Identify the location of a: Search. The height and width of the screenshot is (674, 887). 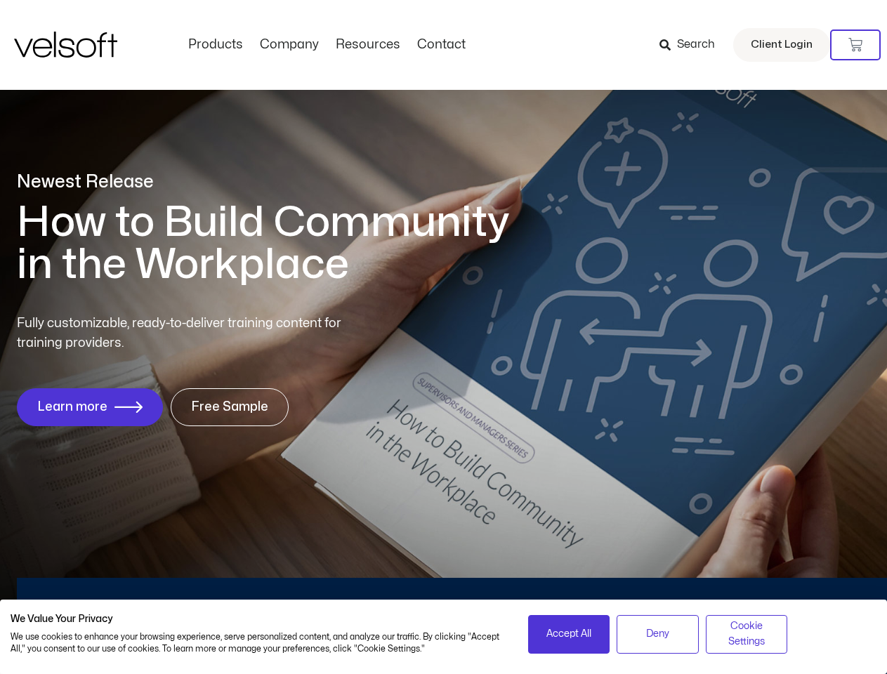
(692, 45).